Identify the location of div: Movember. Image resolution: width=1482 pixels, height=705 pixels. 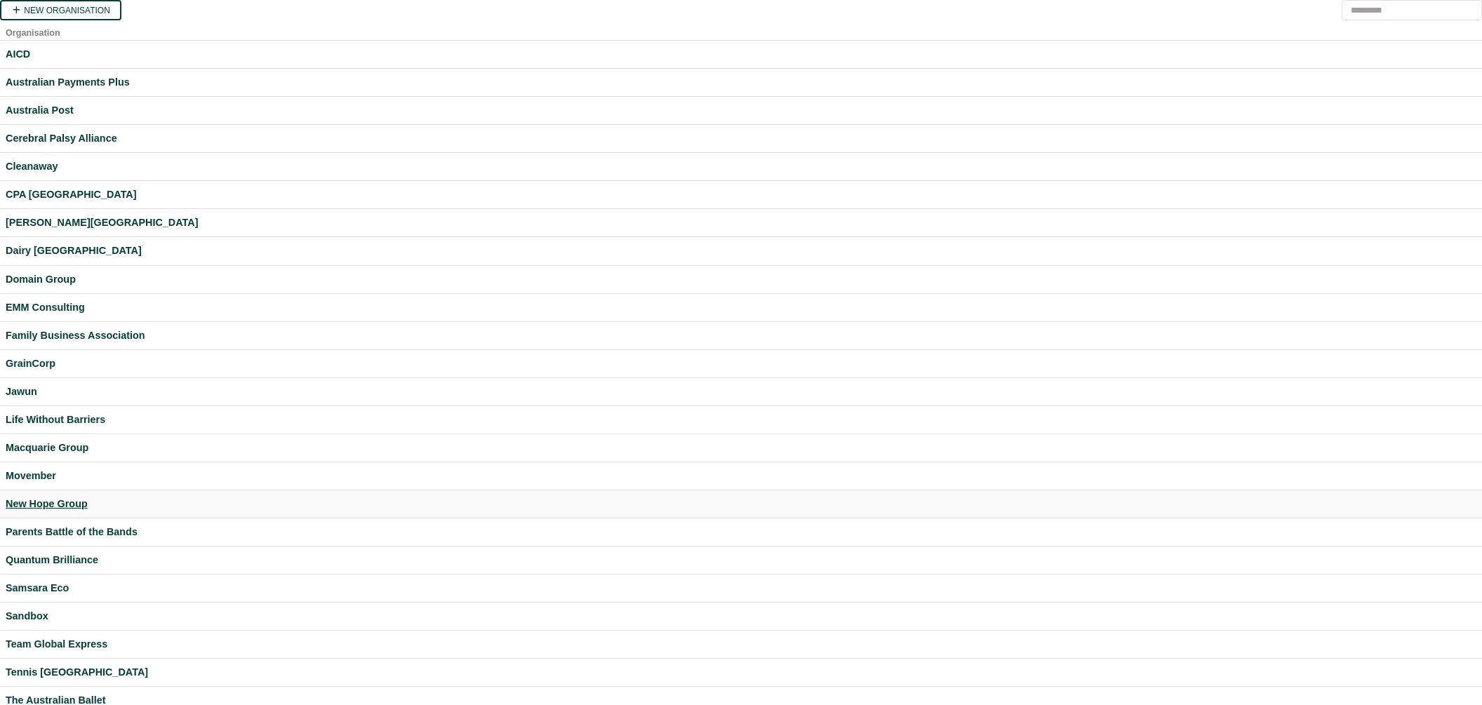
(741, 476).